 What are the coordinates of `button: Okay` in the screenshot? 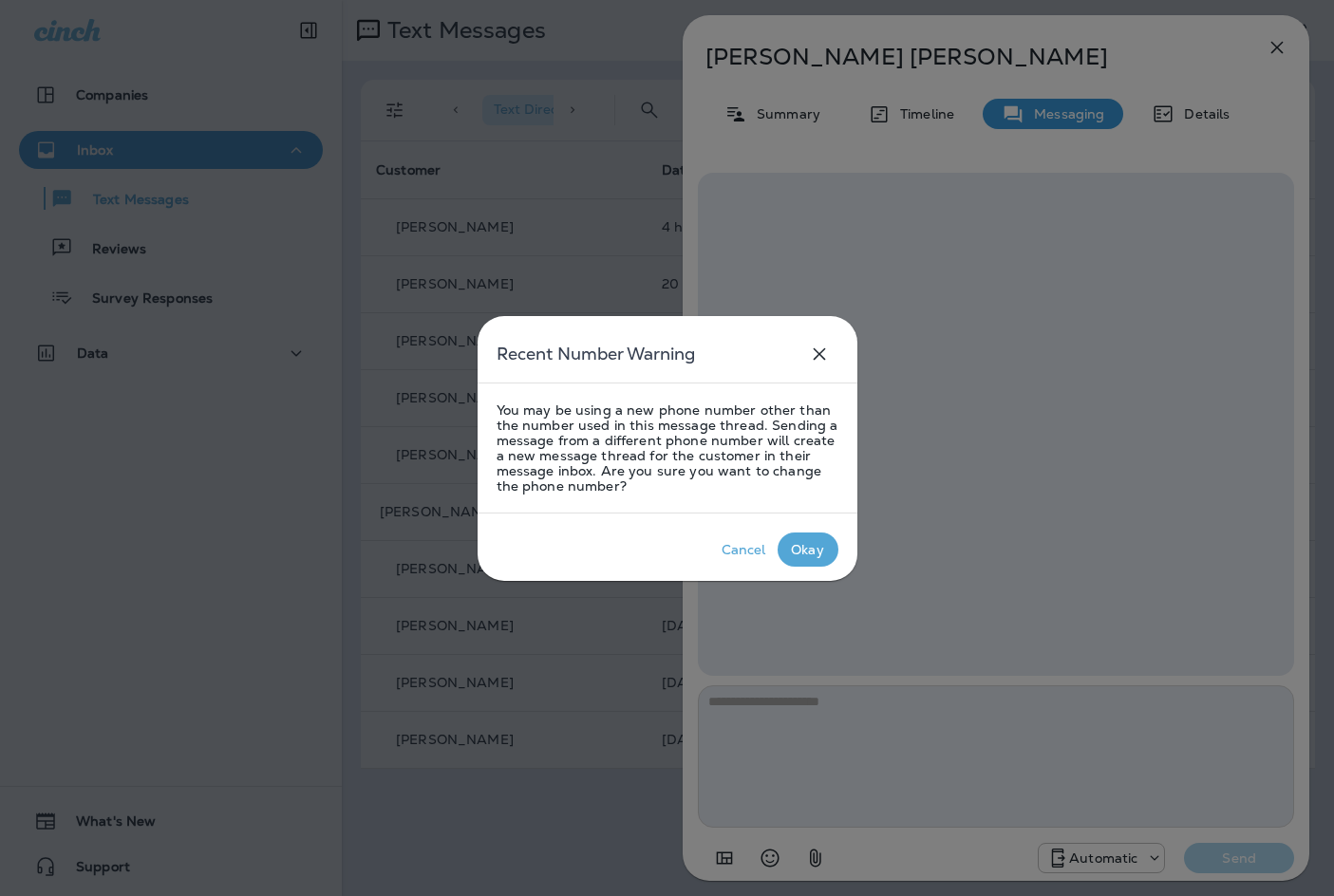 It's located at (808, 550).